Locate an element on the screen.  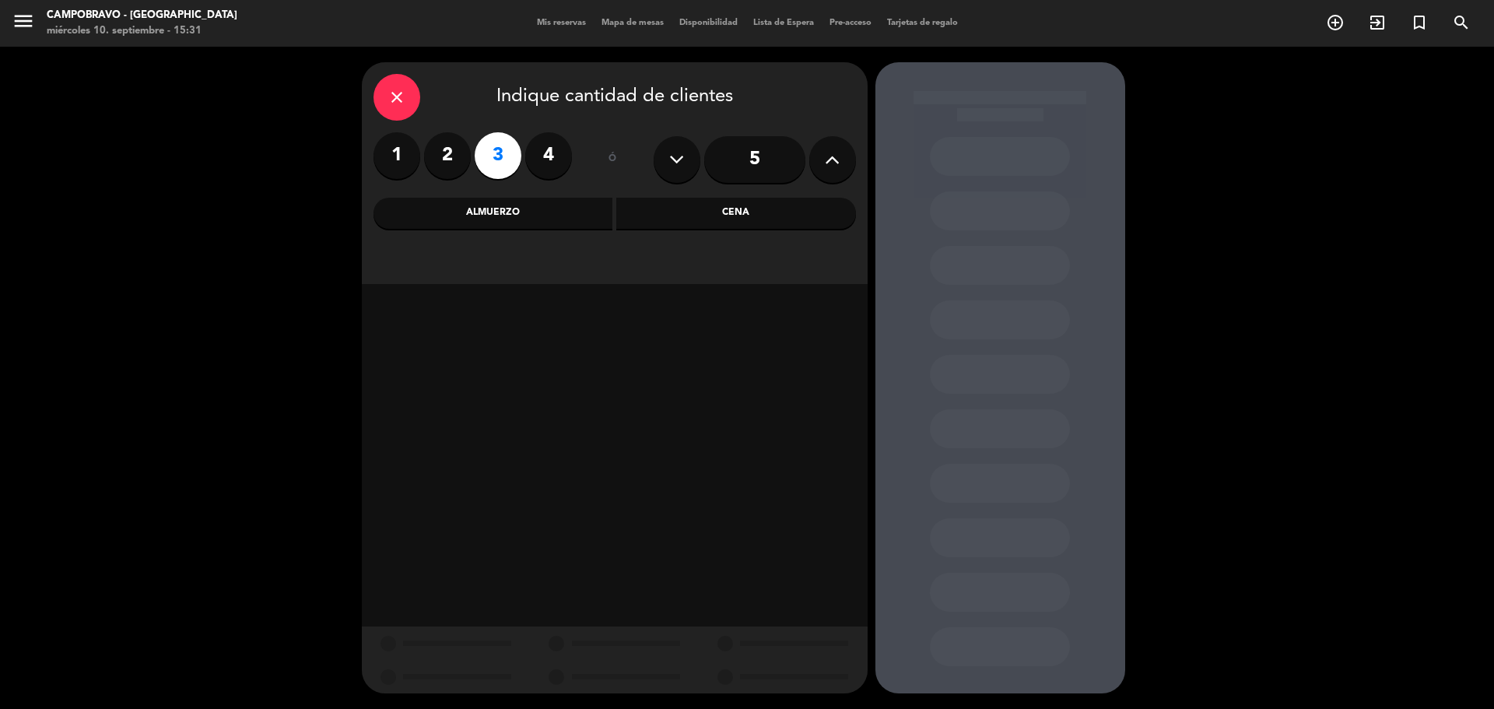
i: close is located at coordinates (397, 97).